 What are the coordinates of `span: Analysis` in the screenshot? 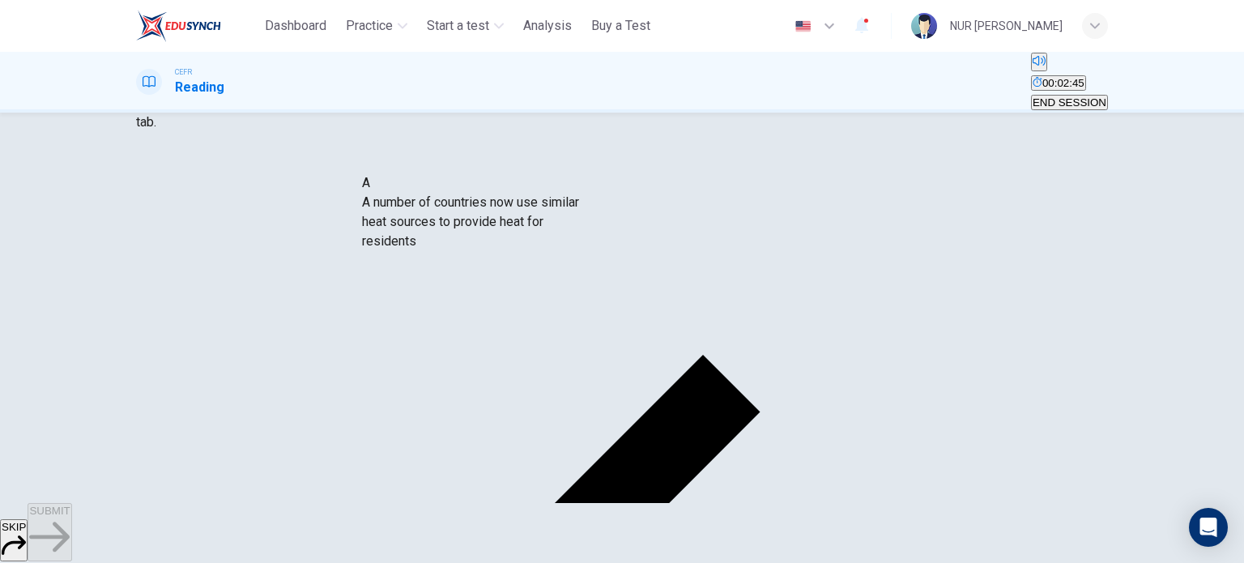 It's located at (547, 26).